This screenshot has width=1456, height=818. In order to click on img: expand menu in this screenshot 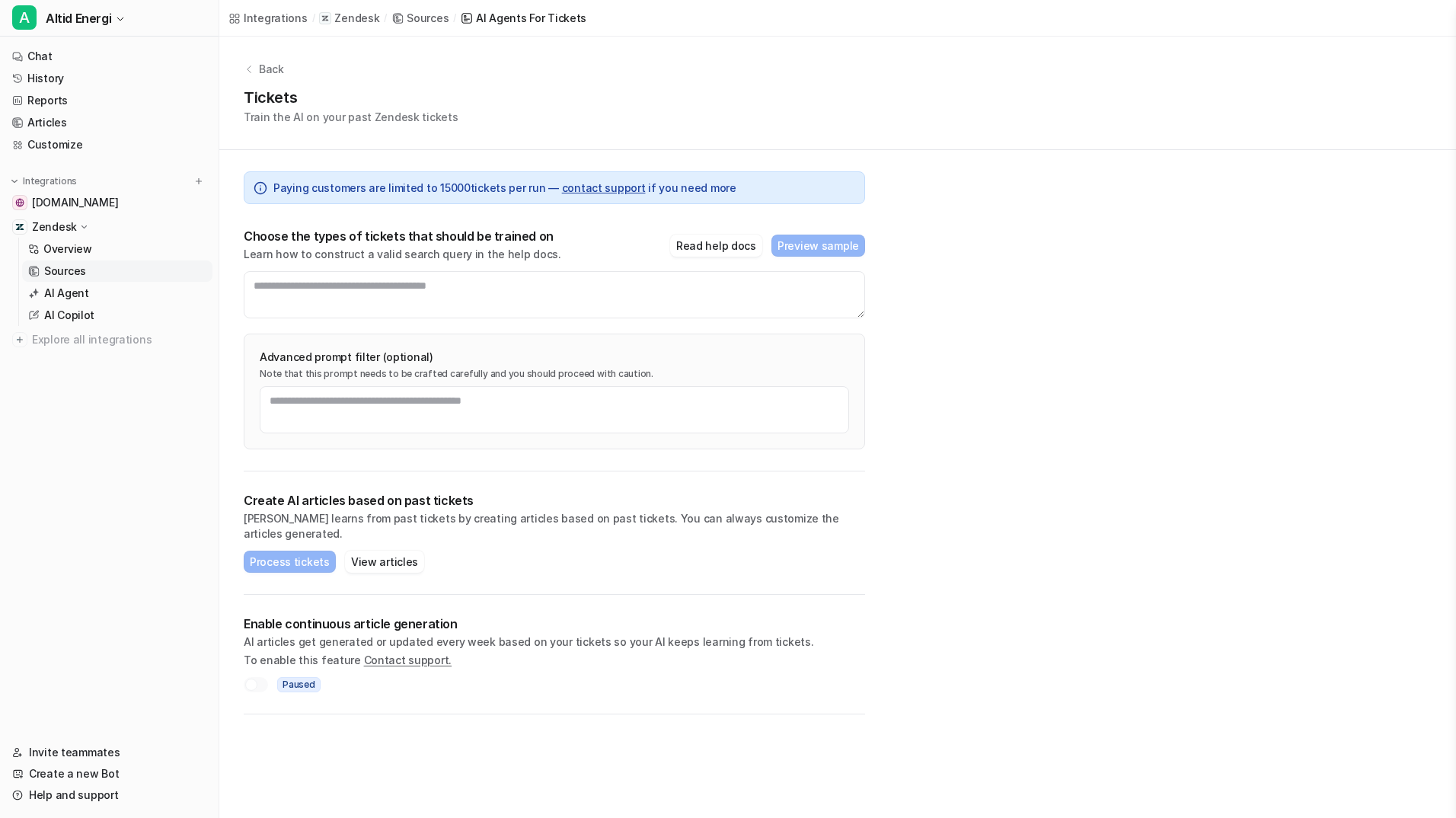, I will do `click(15, 181)`.